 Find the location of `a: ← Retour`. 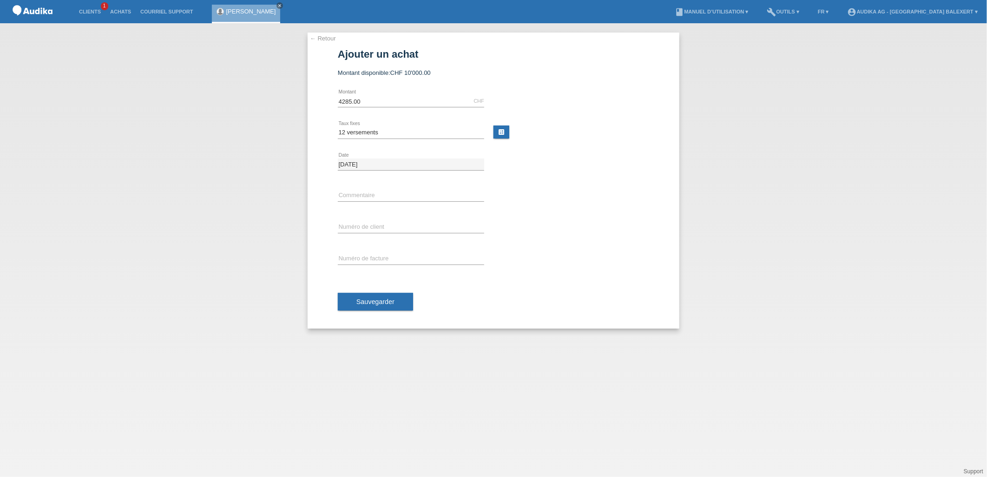

a: ← Retour is located at coordinates (323, 38).